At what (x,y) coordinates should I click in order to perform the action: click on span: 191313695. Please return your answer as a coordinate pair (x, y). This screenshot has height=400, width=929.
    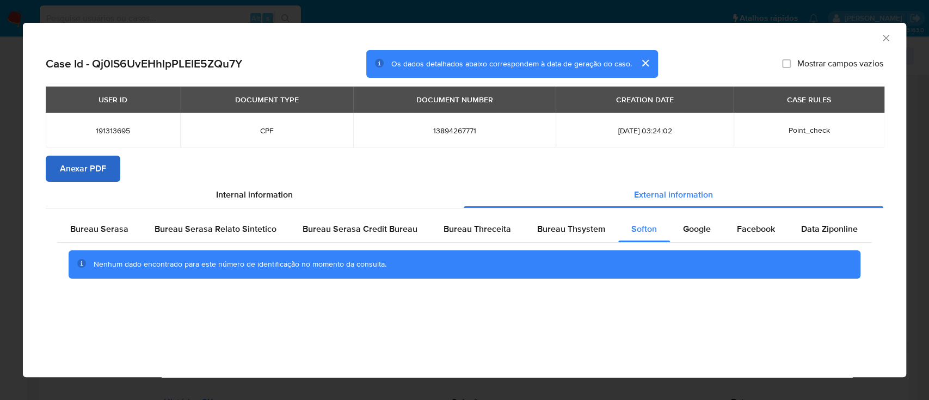
    Looking at the image, I should click on (113, 131).